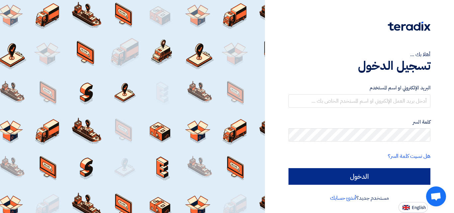  Describe the element at coordinates (359, 122) in the screenshot. I see `label: كلمة السر` at that location.